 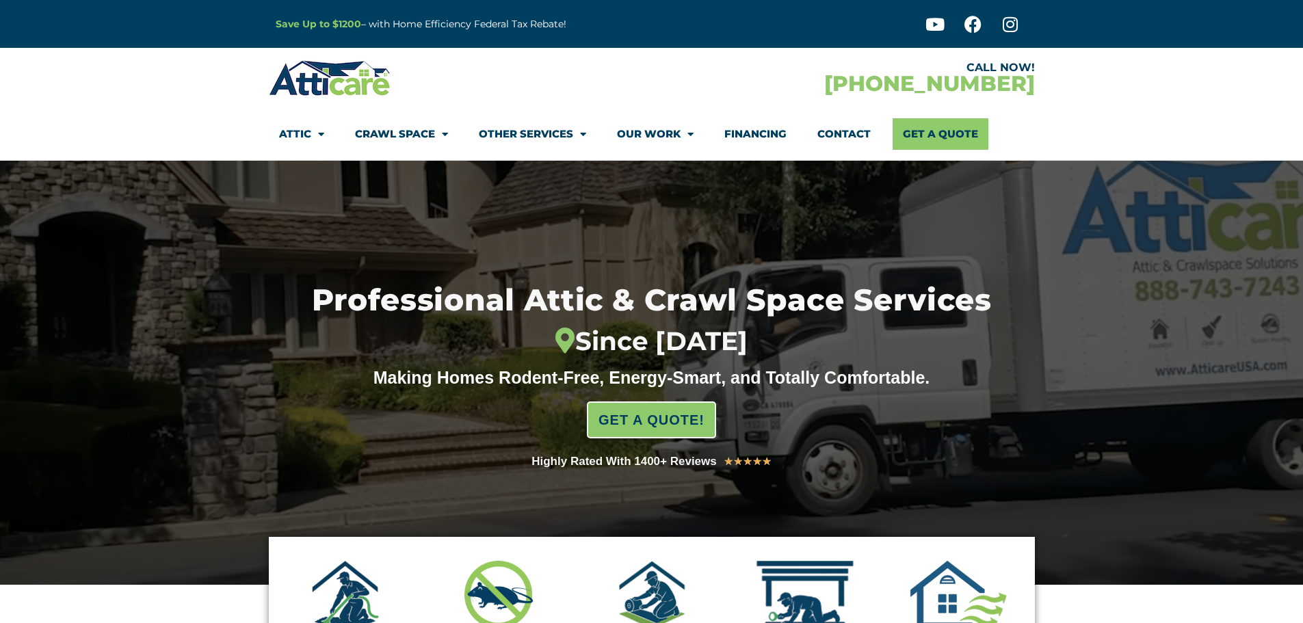 I want to click on div: Highly Rated With 1400+ Reviews, so click(x=624, y=462).